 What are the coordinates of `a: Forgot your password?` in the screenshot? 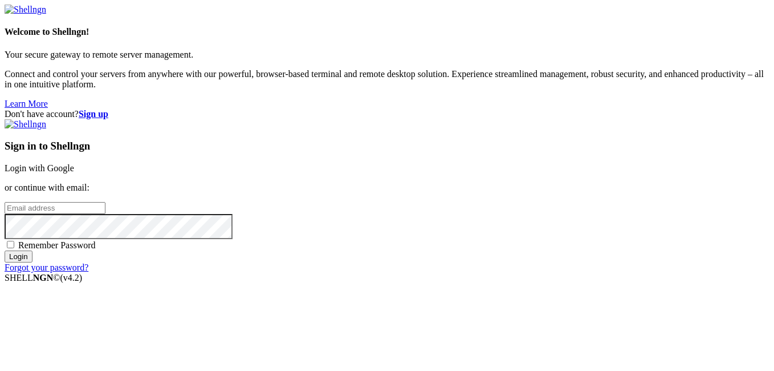 It's located at (46, 267).